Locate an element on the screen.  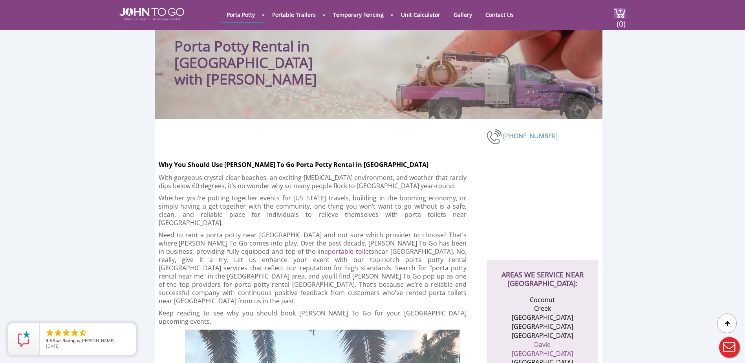
a: Unit Calculator is located at coordinates (421, 15).